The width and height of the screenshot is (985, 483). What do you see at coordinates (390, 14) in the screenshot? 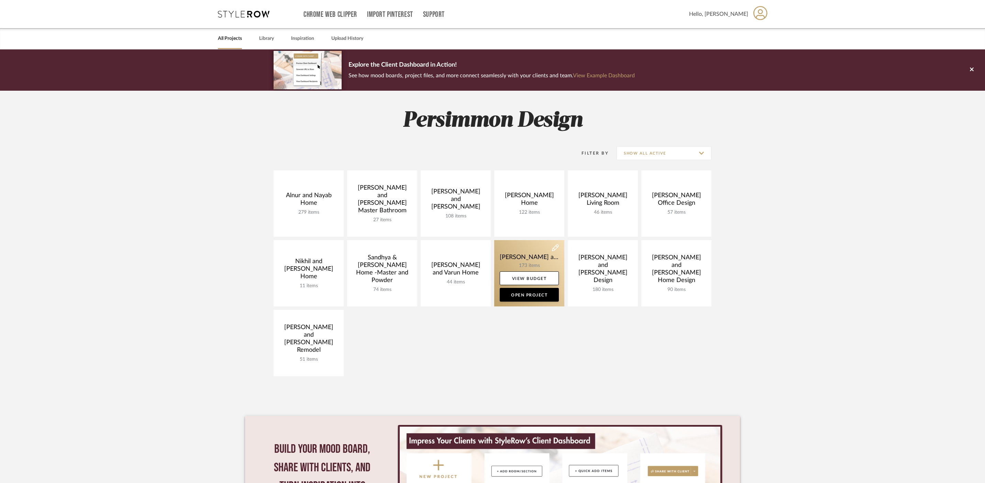
I see `a: Import Pinterest` at bounding box center [390, 14].